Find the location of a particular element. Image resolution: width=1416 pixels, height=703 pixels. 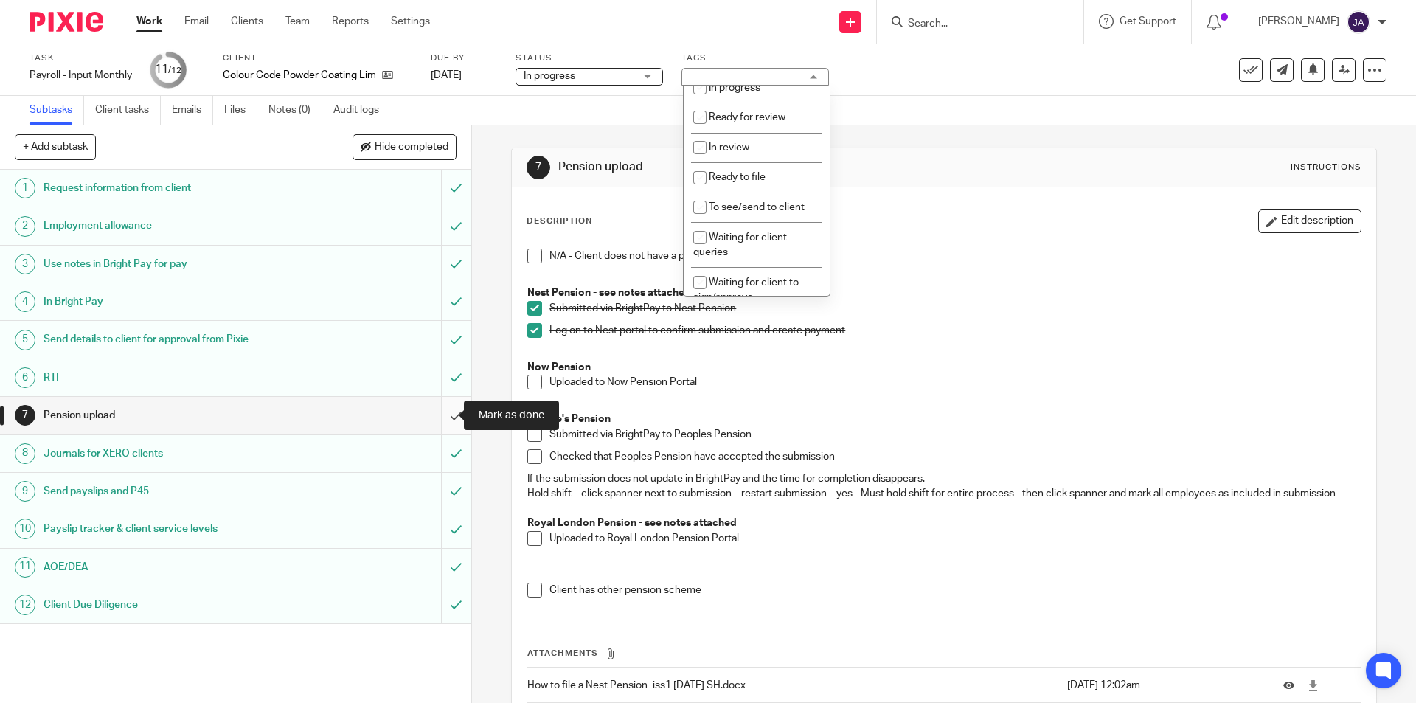

a: Settings is located at coordinates (410, 21).